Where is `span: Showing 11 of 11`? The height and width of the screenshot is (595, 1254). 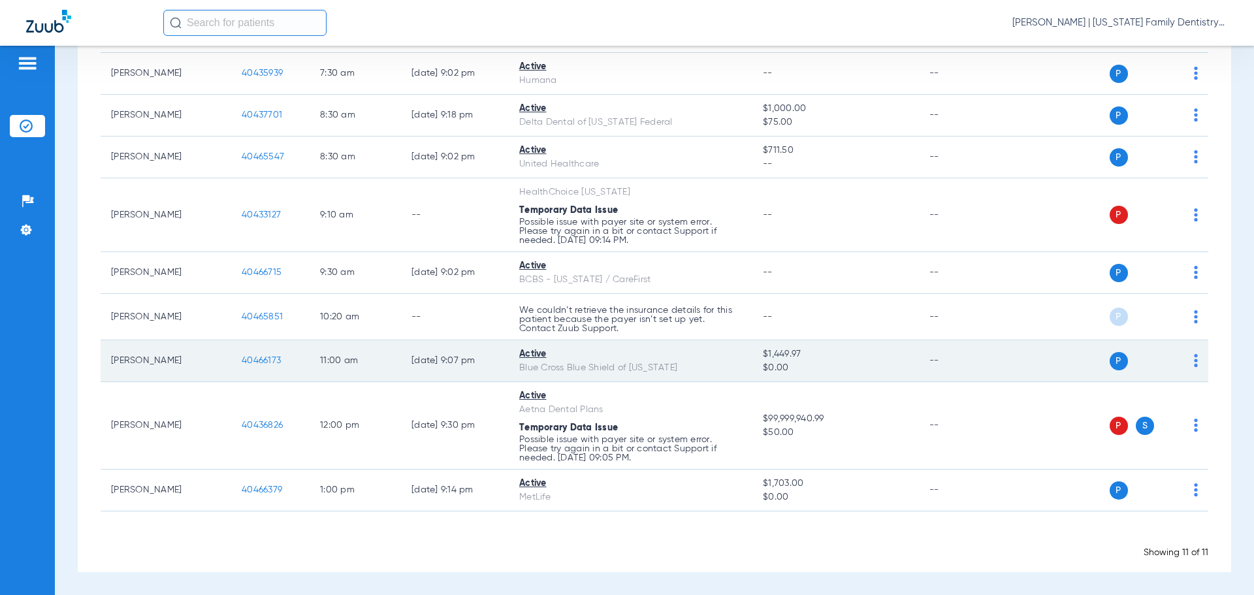
span: Showing 11 of 11 is located at coordinates (1175, 552).